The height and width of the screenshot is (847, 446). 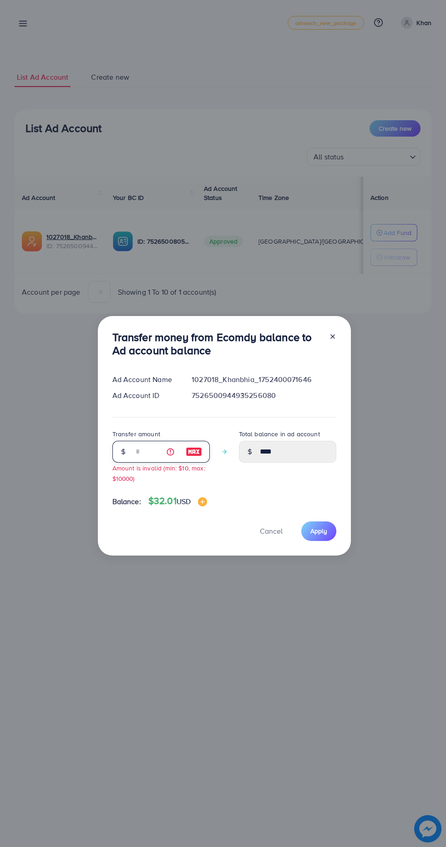 I want to click on label: Transfer amount, so click(x=136, y=434).